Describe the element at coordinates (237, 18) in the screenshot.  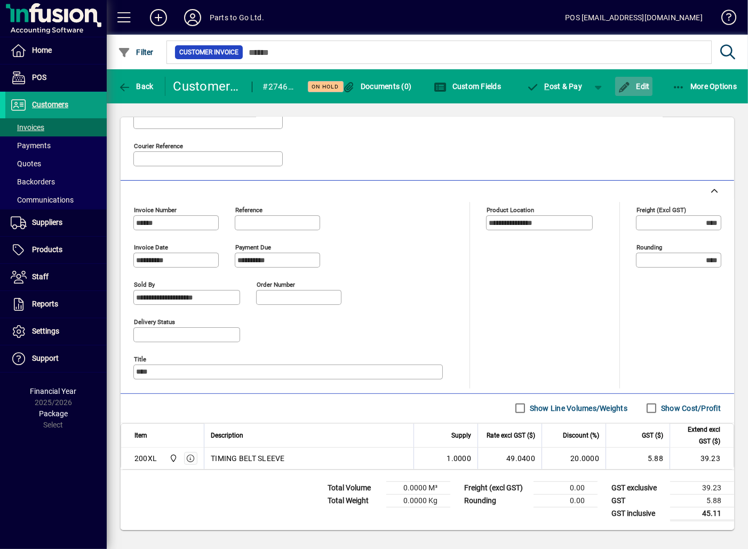
I see `div: Parts to Go Ltd.` at that location.